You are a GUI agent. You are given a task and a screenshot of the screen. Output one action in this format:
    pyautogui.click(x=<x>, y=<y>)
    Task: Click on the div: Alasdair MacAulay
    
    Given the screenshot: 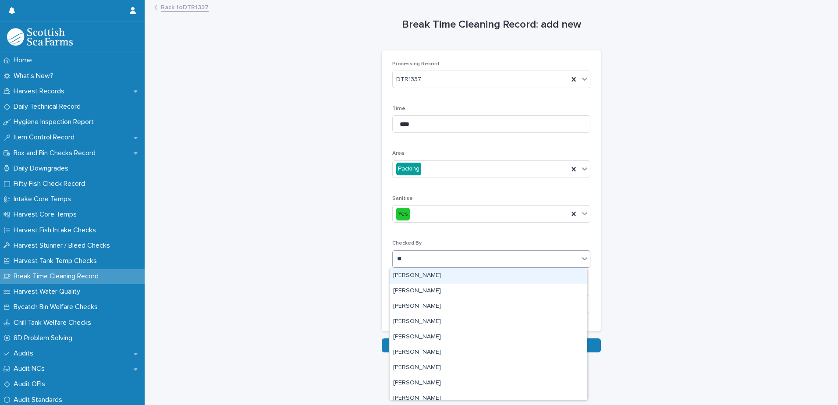 What is the action you would take?
    pyautogui.click(x=488, y=383)
    